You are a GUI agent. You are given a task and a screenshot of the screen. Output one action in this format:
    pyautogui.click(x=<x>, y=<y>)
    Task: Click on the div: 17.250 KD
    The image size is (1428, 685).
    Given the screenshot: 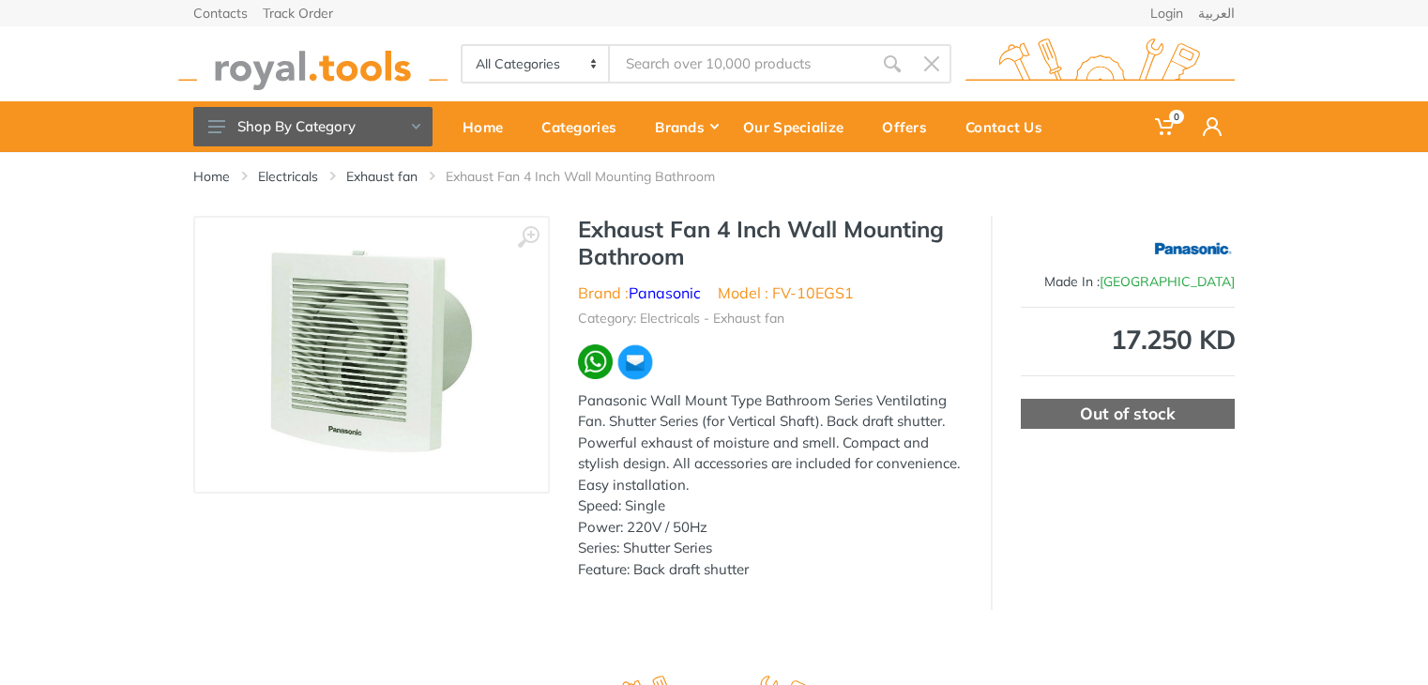 What is the action you would take?
    pyautogui.click(x=1127, y=340)
    